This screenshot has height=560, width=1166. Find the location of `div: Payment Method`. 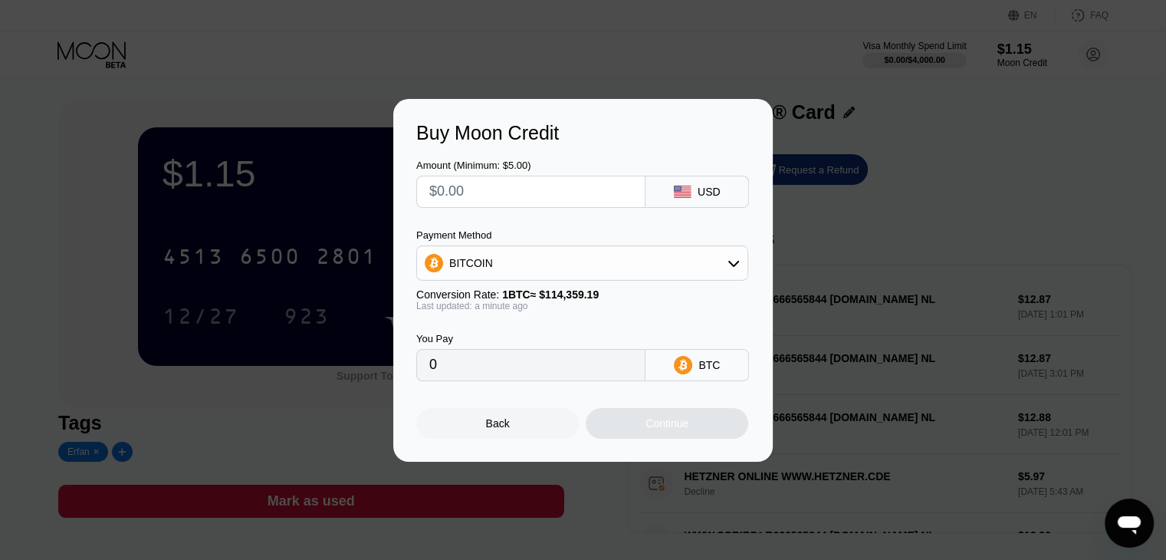

div: Payment Method is located at coordinates (582, 235).